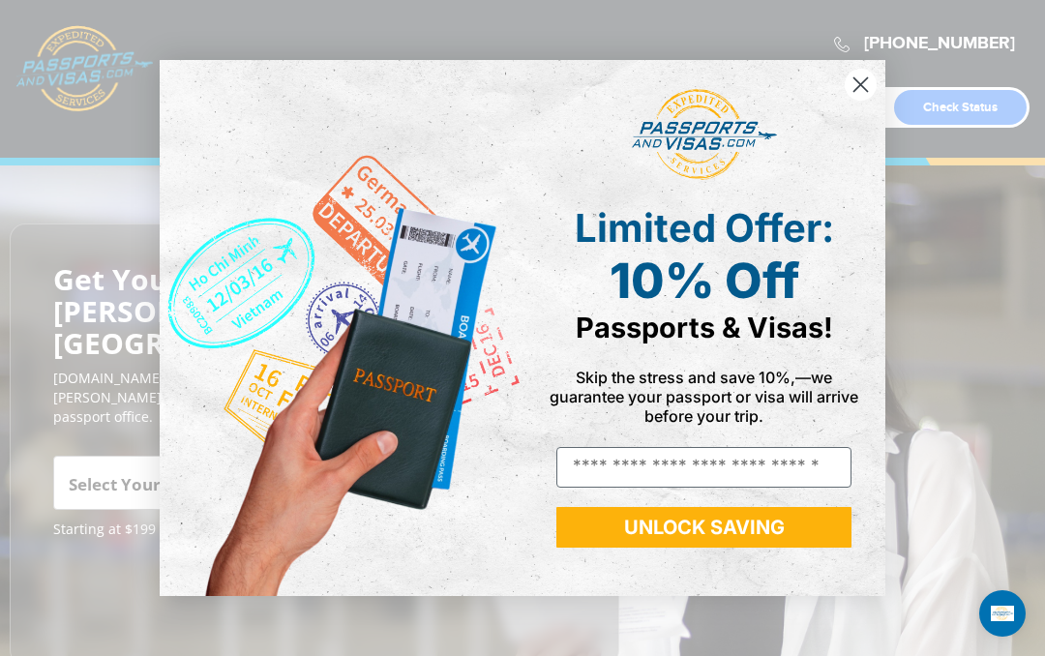  Describe the element at coordinates (703, 397) in the screenshot. I see `span: Skip the stress and save 10%,—we guarantee your passport or visa will arrive before your trip.` at that location.